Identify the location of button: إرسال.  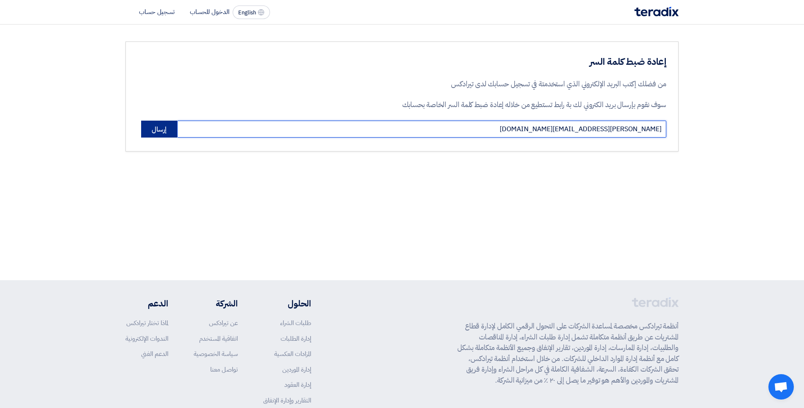
(159, 129).